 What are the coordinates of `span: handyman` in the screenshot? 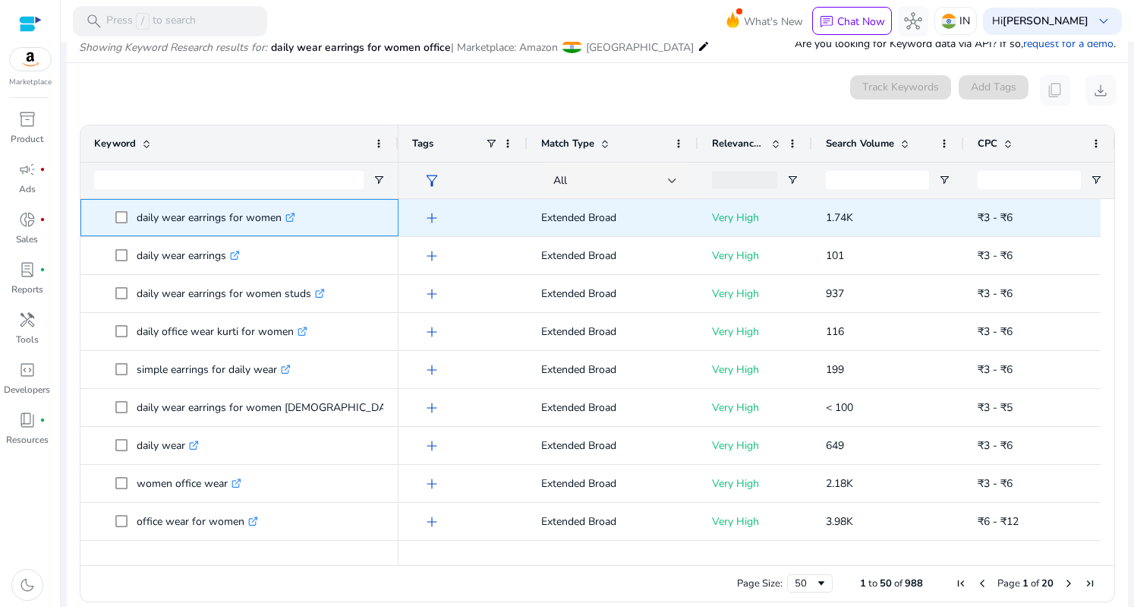 It's located at (27, 320).